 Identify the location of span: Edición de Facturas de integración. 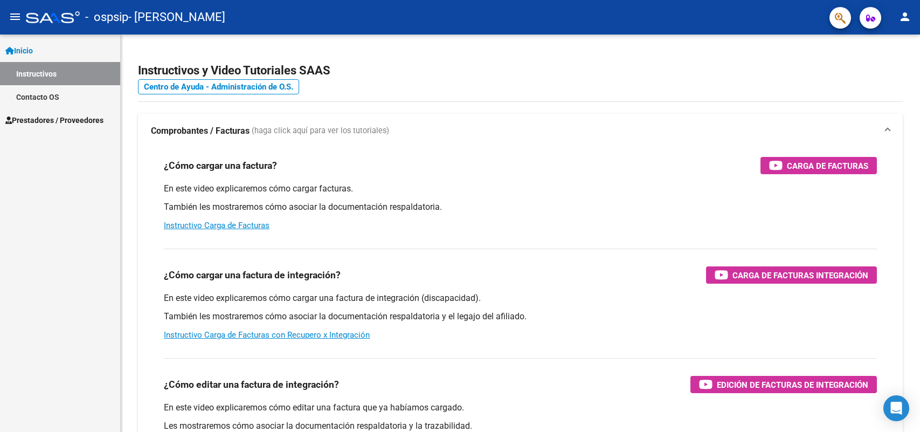
(792, 384).